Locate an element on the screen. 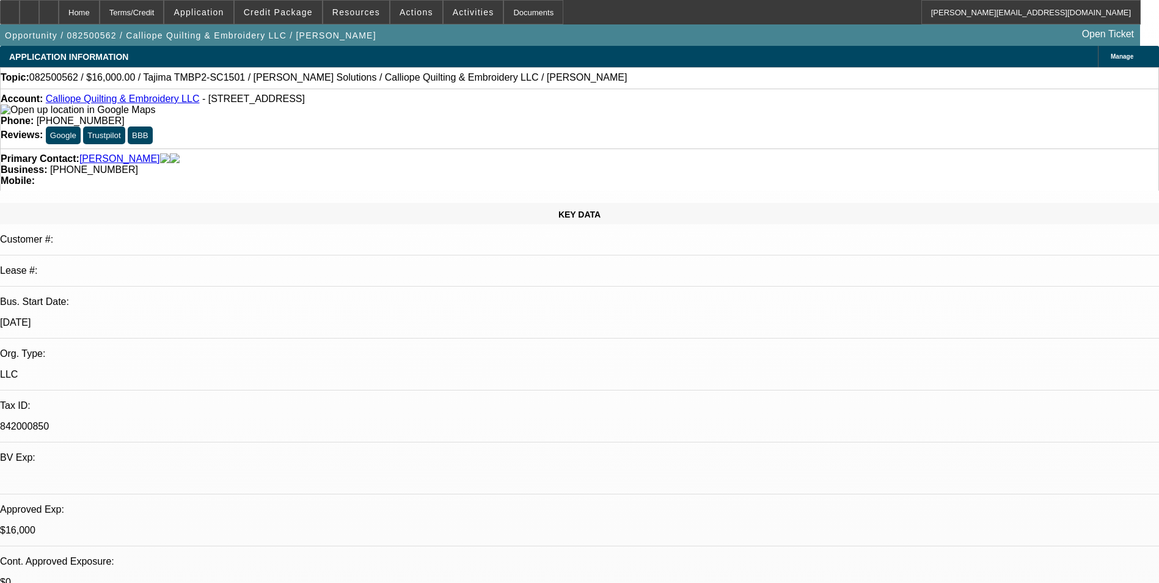 This screenshot has width=1159, height=583. button: Application is located at coordinates (199, 12).